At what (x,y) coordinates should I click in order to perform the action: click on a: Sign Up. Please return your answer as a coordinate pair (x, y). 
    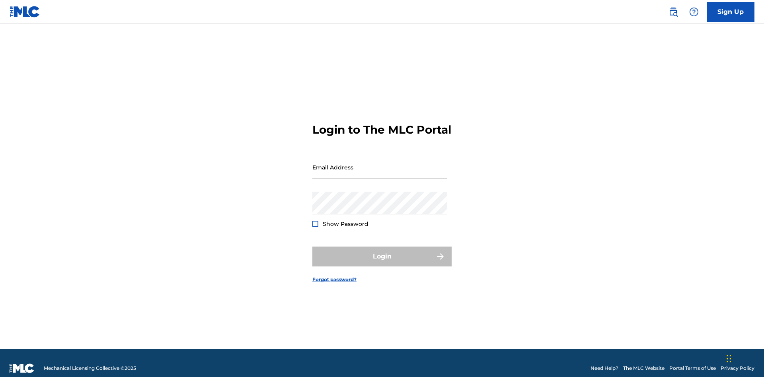
    Looking at the image, I should click on (730, 12).